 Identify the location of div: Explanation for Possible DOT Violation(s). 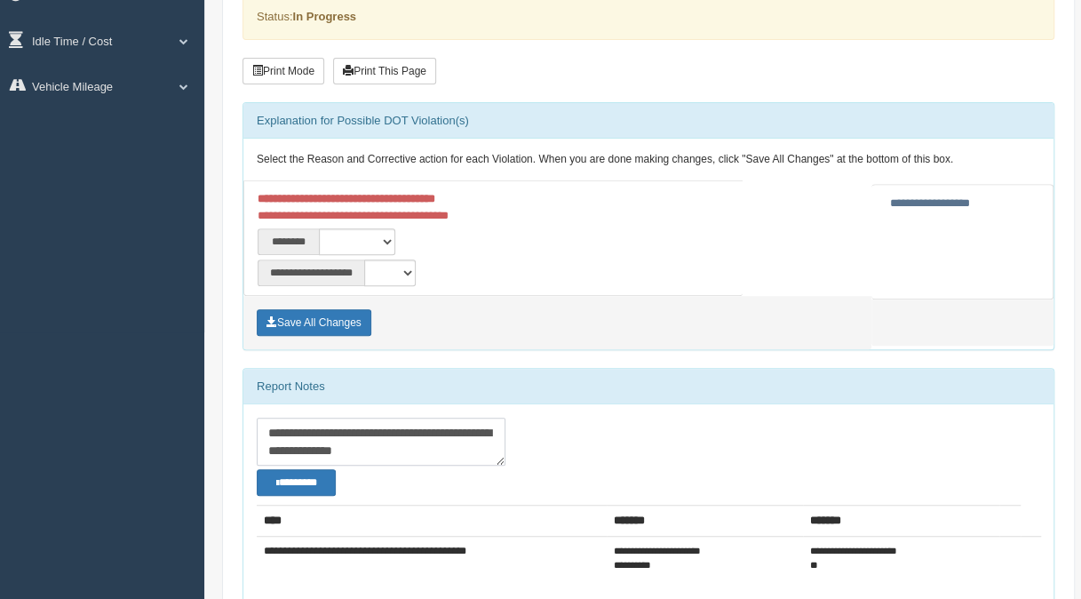
(648, 121).